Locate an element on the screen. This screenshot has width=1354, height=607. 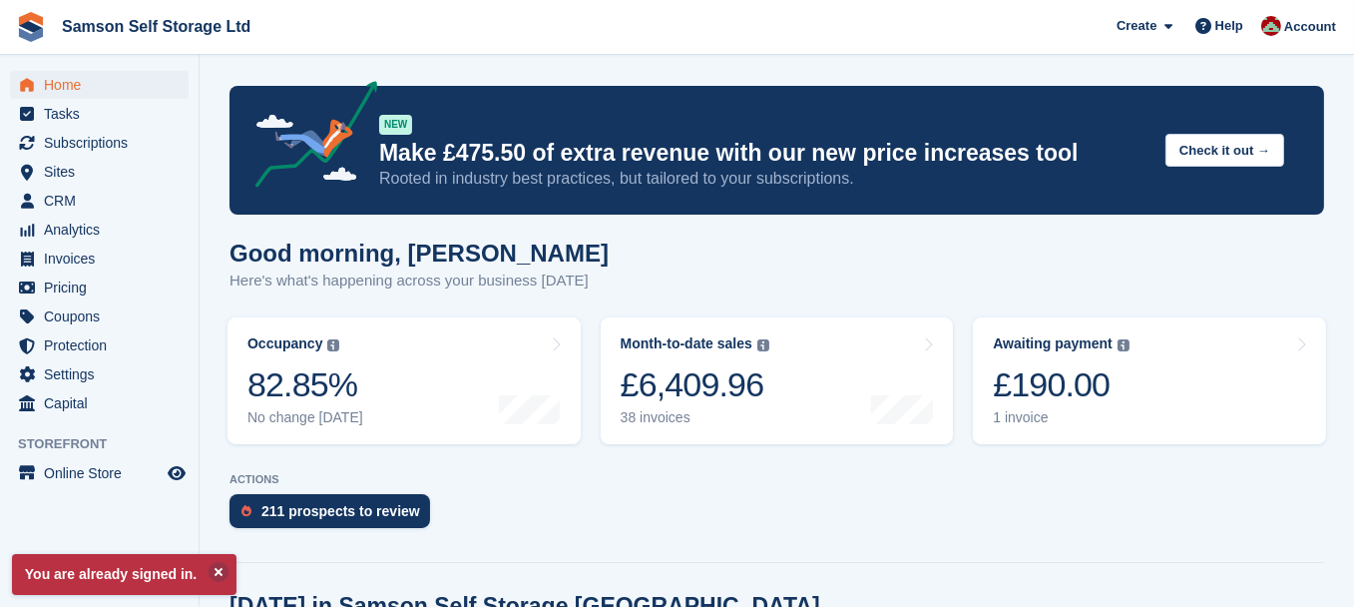
div: 38 invoices is located at coordinates (695, 417).